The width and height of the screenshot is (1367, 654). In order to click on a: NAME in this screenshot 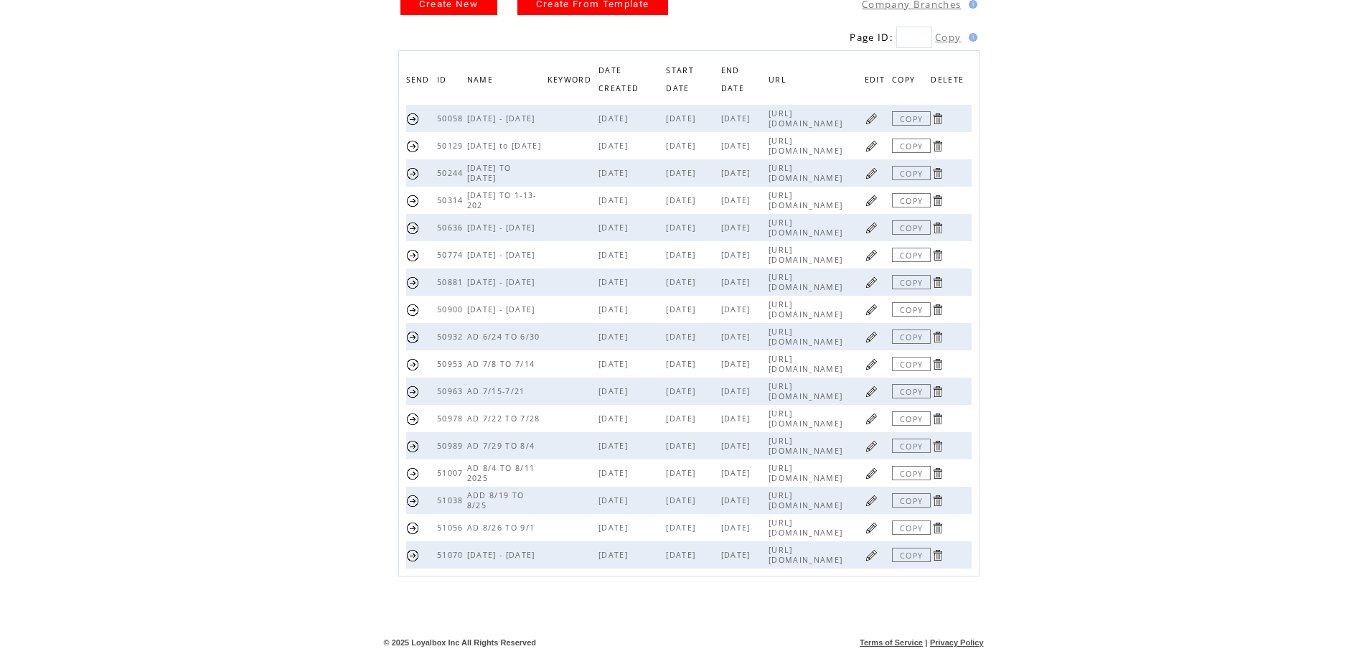, I will do `click(481, 79)`.